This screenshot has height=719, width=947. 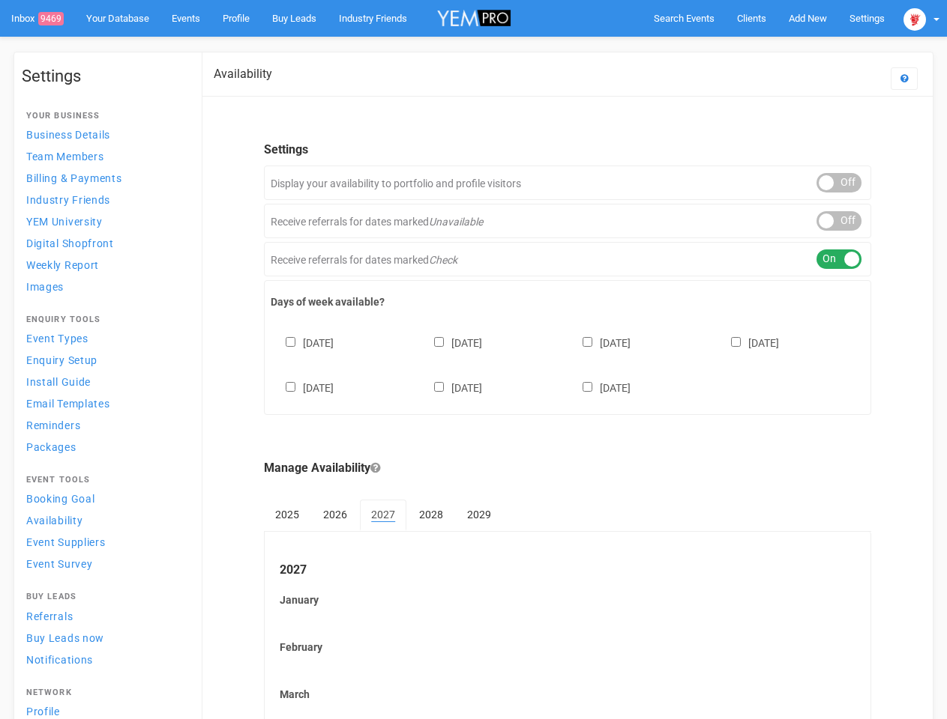 What do you see at coordinates (104, 597) in the screenshot?
I see `h4: Buy Leads` at bounding box center [104, 597].